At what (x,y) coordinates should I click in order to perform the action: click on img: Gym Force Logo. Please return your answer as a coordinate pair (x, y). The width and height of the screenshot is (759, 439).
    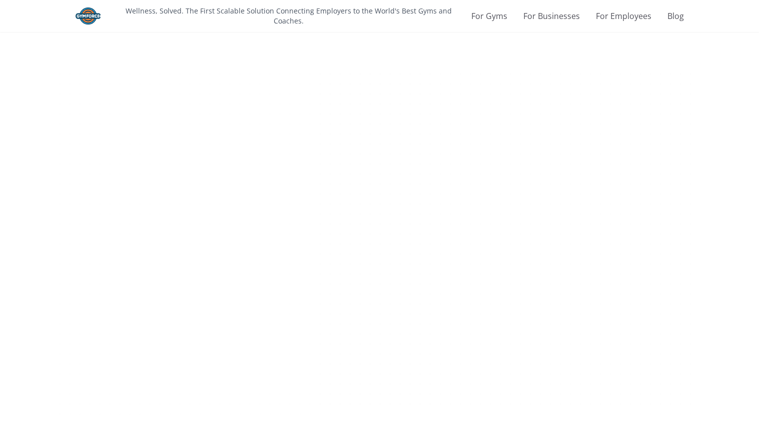
    Looking at the image, I should click on (88, 16).